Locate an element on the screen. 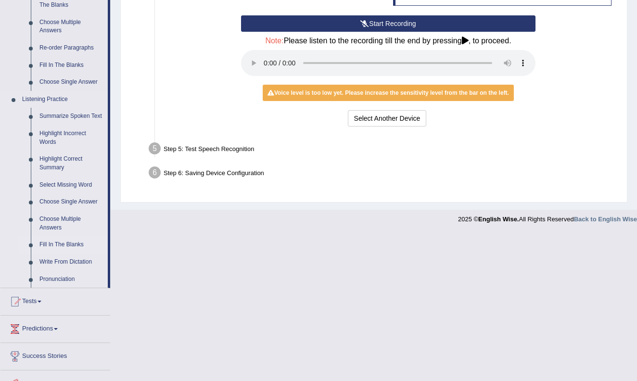  a: Select Missing Word is located at coordinates (71, 185).